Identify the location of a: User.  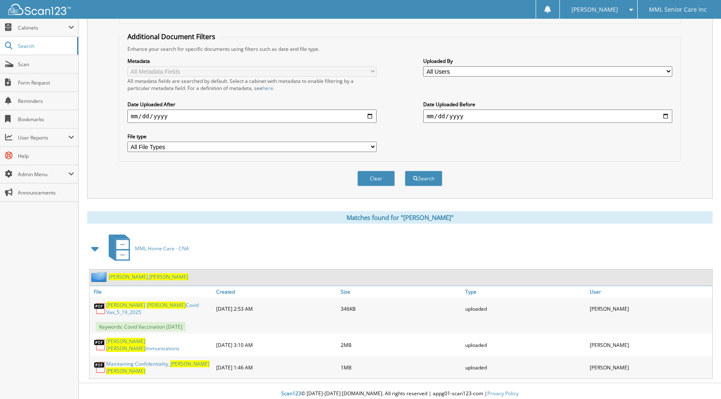
(649, 291).